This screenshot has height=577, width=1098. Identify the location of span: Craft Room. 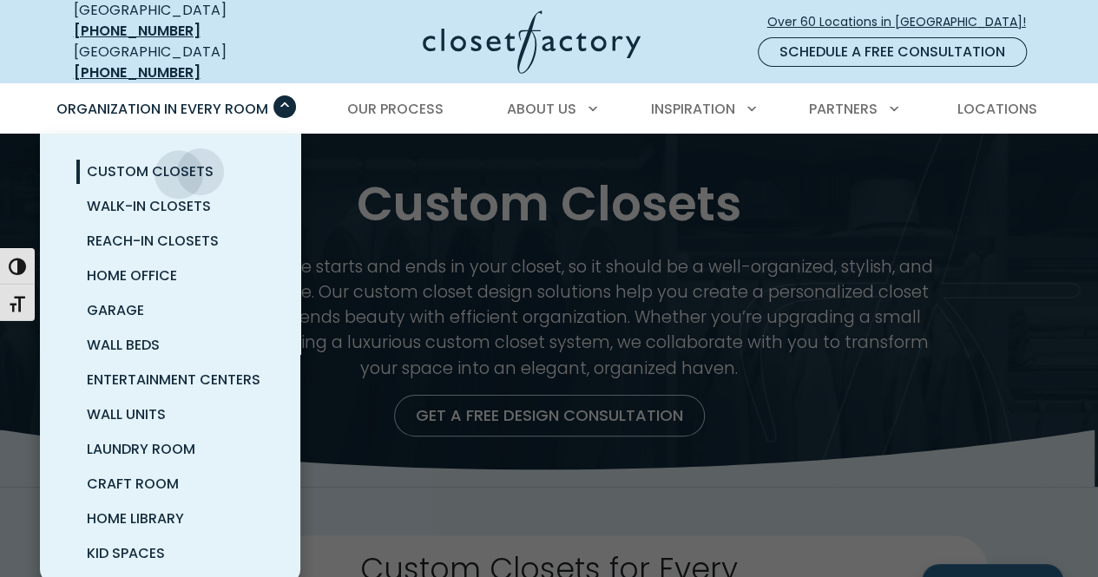
(133, 483).